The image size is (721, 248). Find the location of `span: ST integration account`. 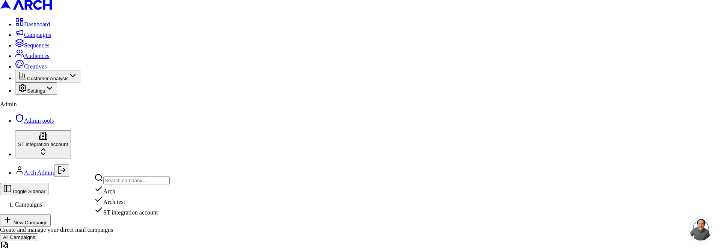

span: ST integration account is located at coordinates (43, 144).